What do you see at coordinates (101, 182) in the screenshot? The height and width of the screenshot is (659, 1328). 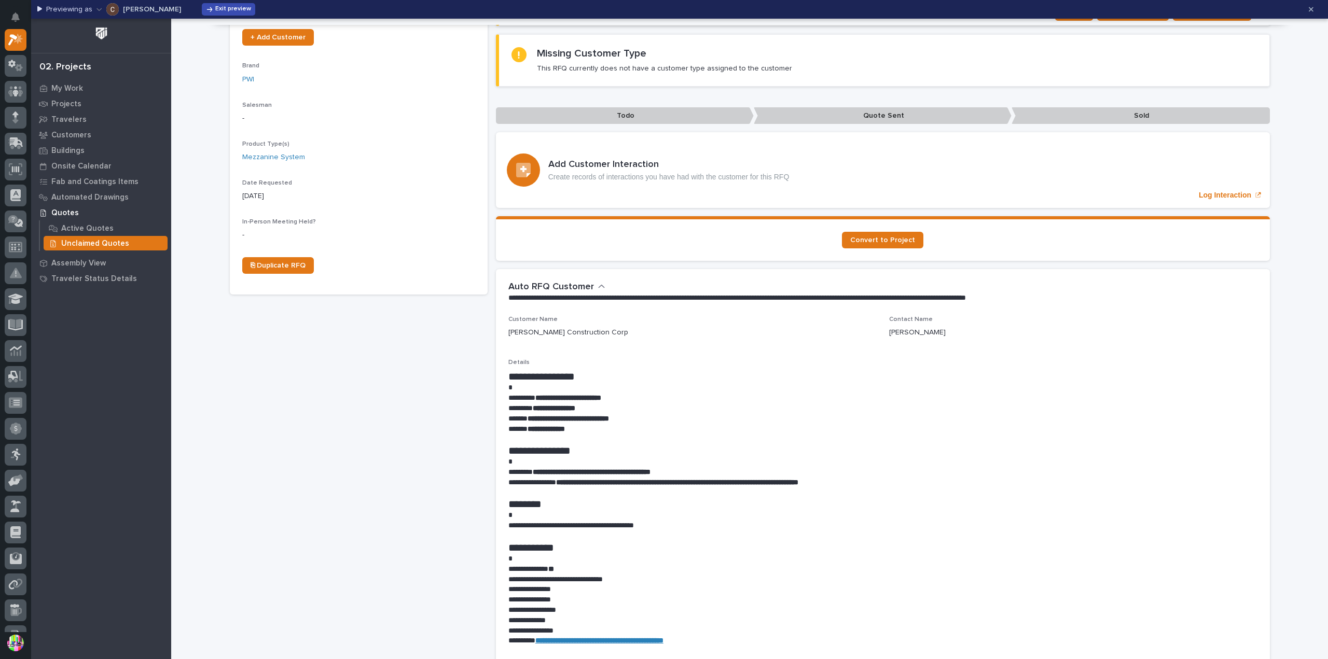 I see `a: Fab and Coatings Items` at bounding box center [101, 182].